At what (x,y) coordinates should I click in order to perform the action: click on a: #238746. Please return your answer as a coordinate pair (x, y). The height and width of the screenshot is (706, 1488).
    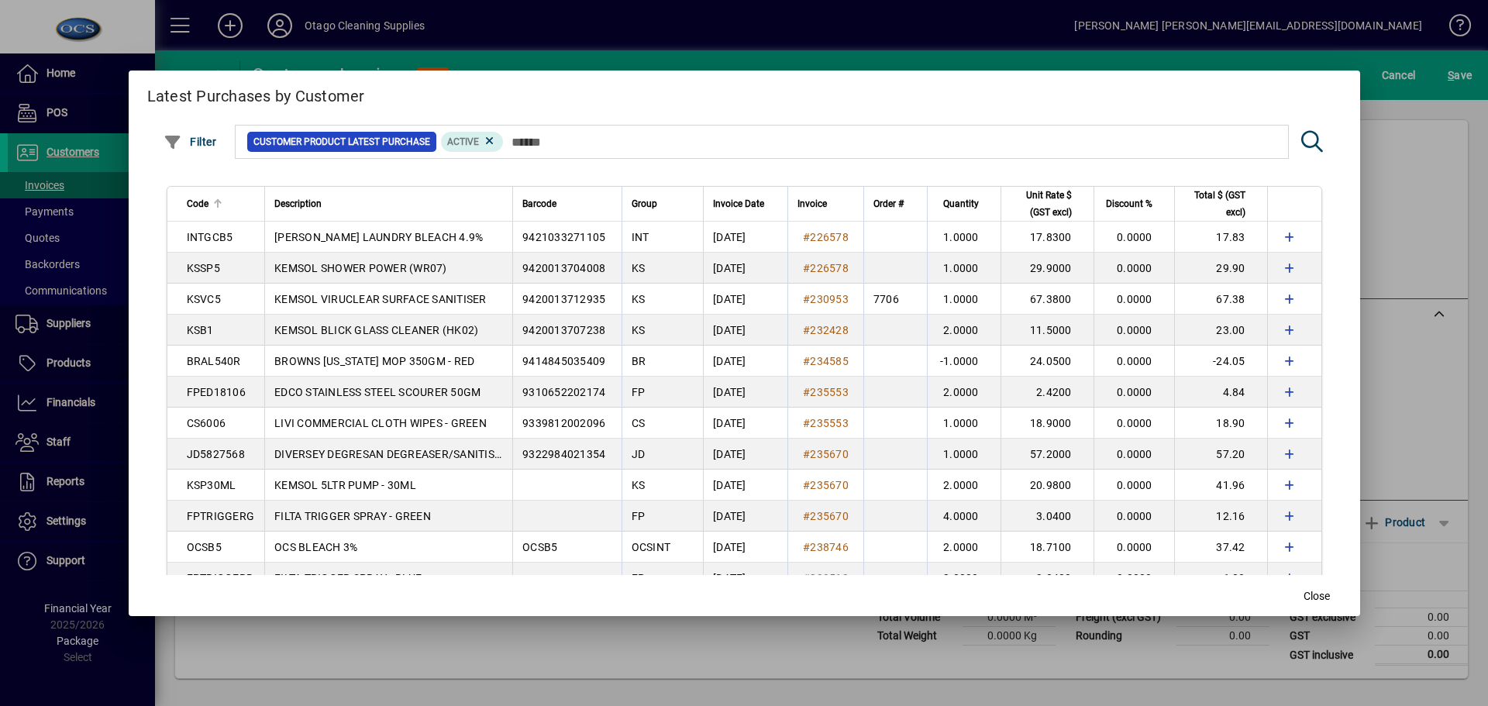
    Looking at the image, I should click on (826, 547).